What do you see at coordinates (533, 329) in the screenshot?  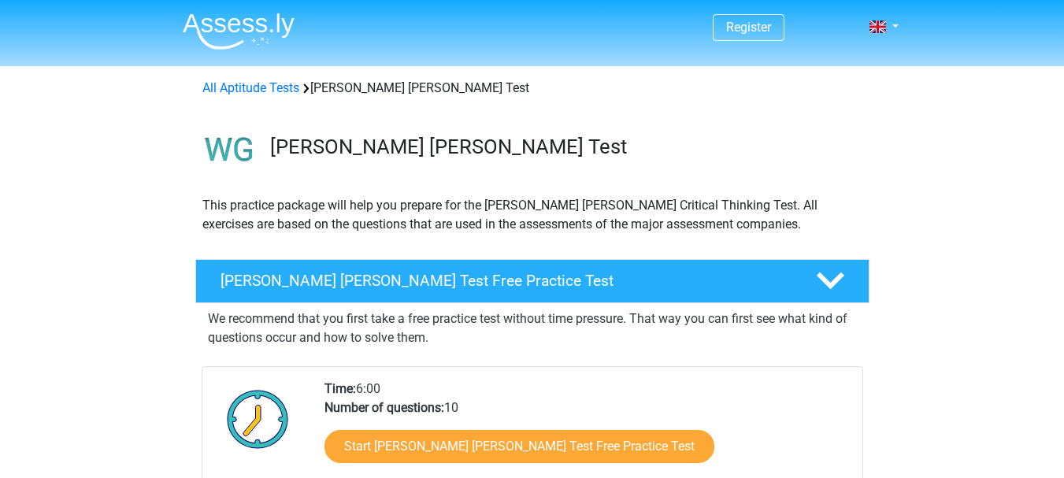 I see `p: We recommend that you first take a free practice test without time pressure. That way you can fir...` at bounding box center [533, 329].